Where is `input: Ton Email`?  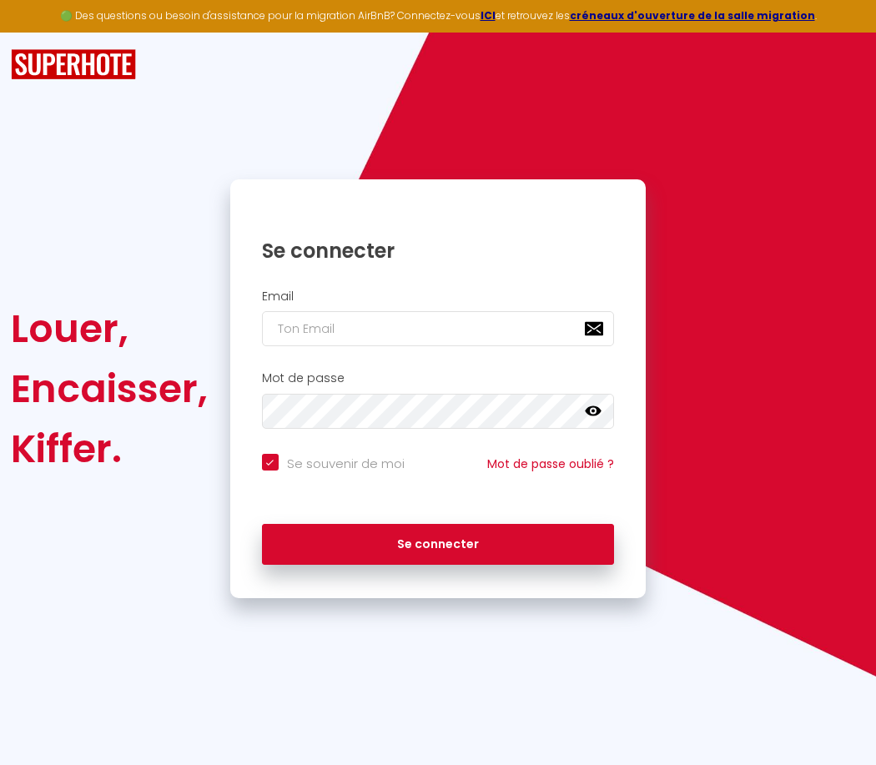
input: Ton Email is located at coordinates (438, 329).